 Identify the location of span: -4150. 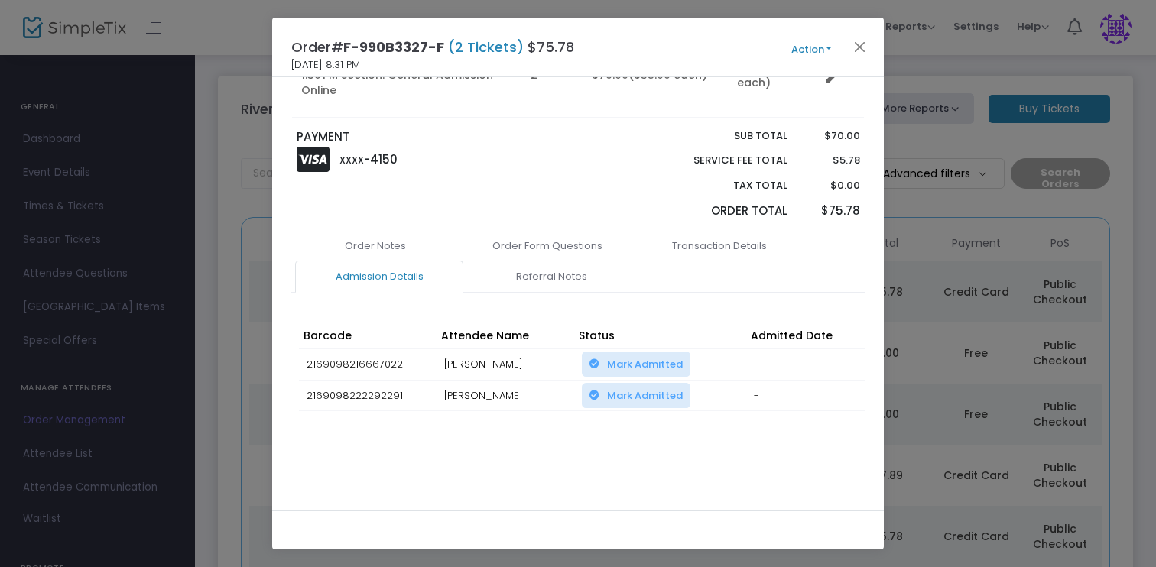
(381, 159).